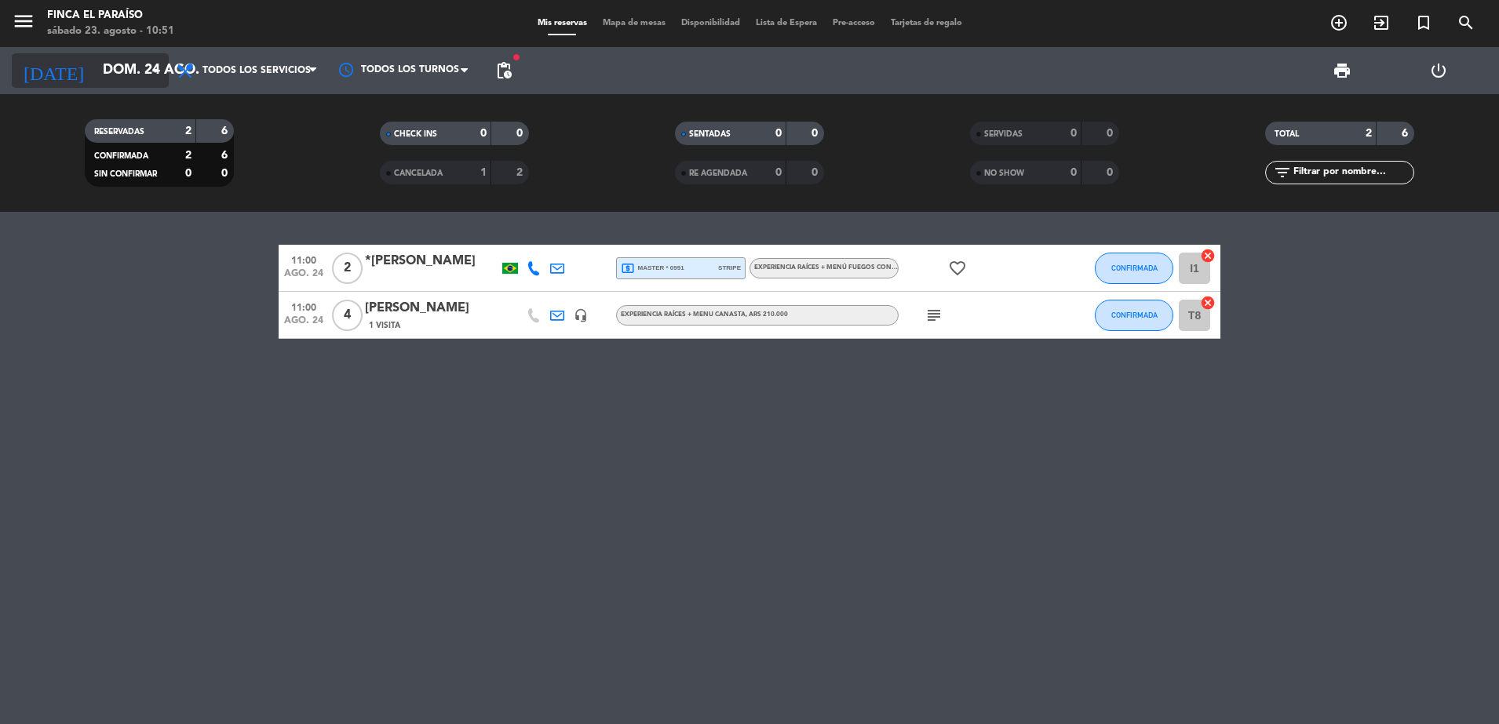 This screenshot has width=1499, height=724. What do you see at coordinates (854, 23) in the screenshot?
I see `span: Pre-acceso` at bounding box center [854, 23].